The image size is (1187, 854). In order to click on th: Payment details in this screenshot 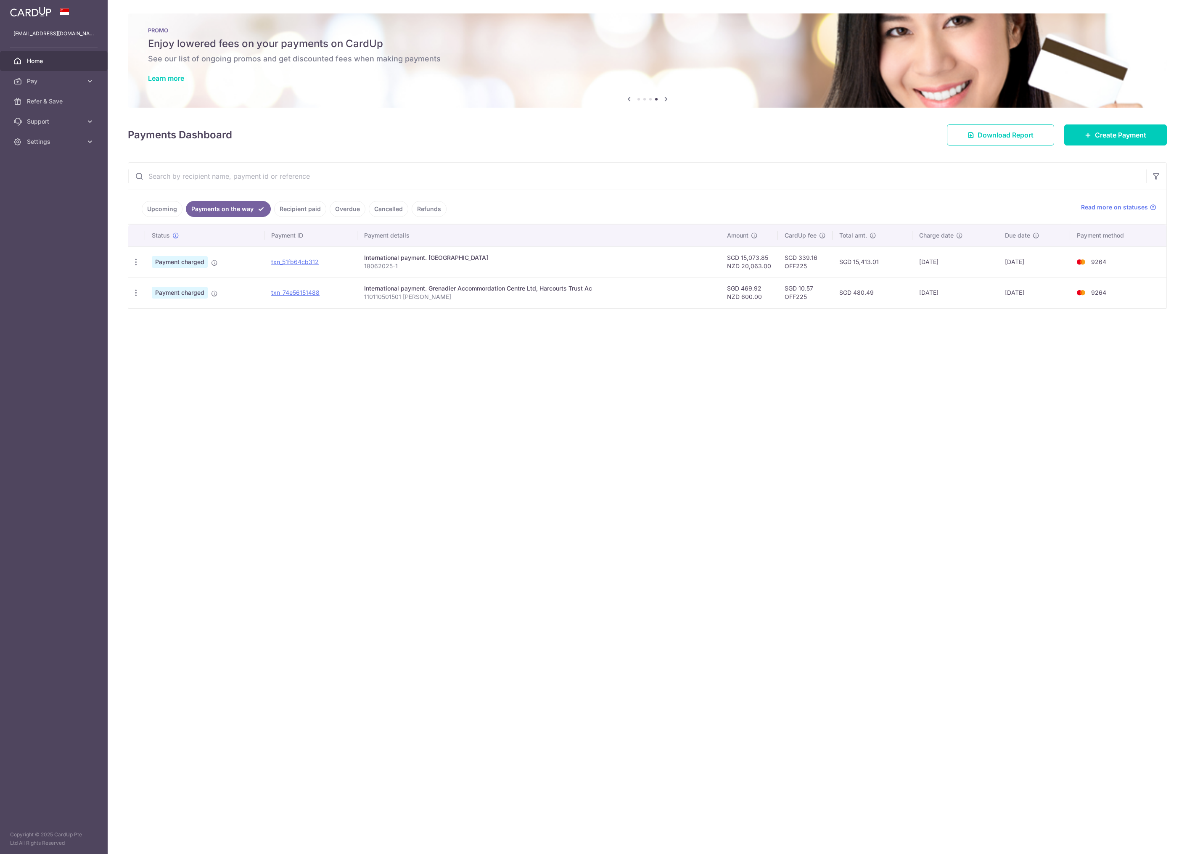, I will do `click(538, 235)`.